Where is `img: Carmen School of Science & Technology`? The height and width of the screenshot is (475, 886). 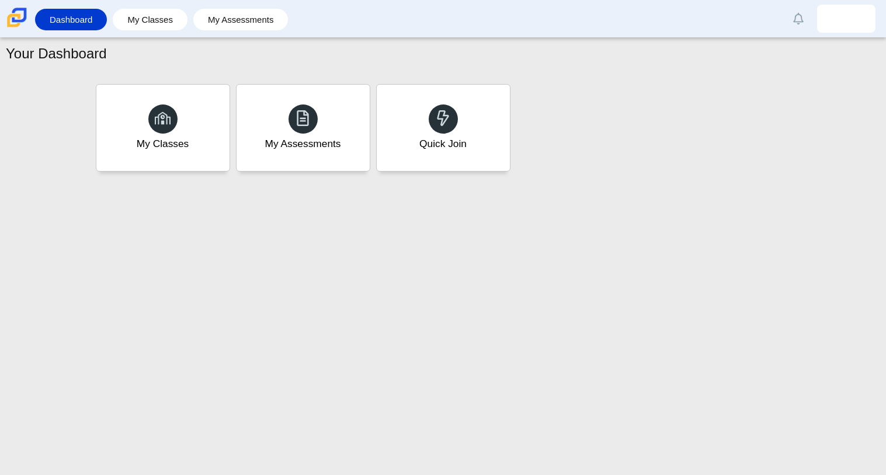 img: Carmen School of Science & Technology is located at coordinates (17, 18).